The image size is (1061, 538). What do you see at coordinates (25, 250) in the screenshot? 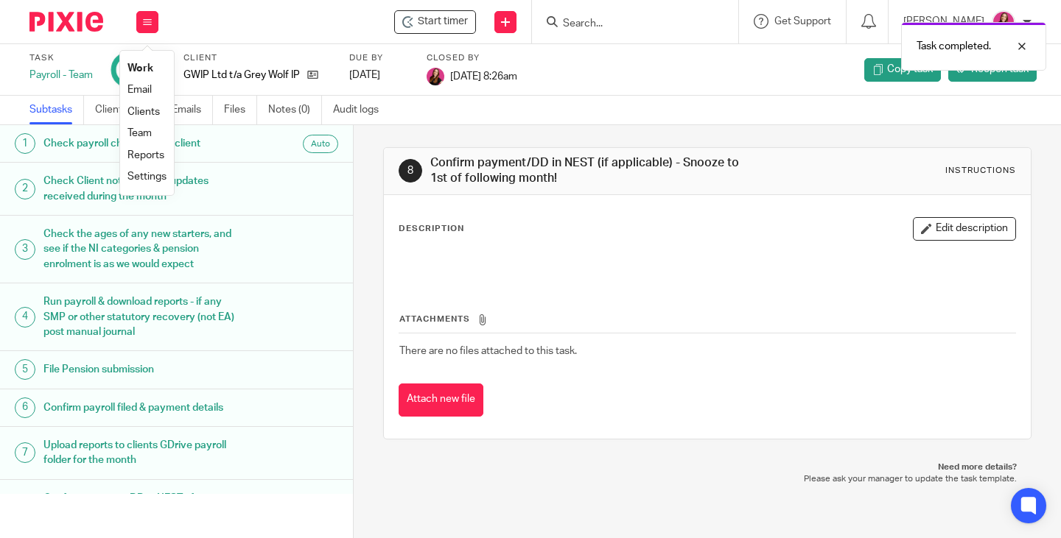
I see `div: 3` at bounding box center [25, 250].